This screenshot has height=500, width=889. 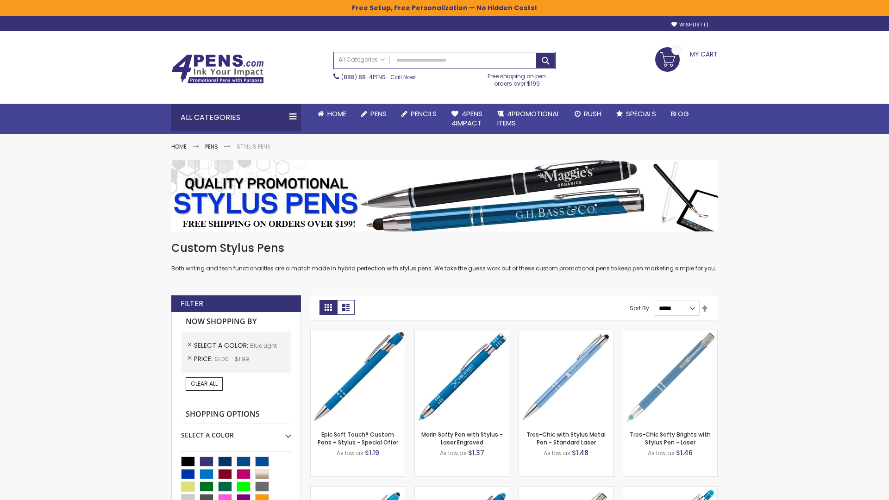 I want to click on a: Pencils, so click(x=419, y=114).